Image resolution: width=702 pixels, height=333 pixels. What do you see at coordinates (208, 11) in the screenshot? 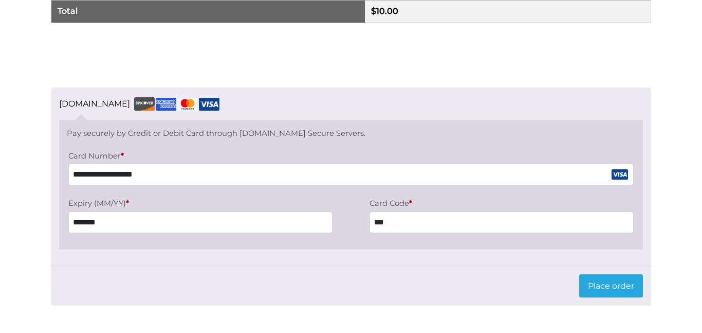
I see `th: Total` at bounding box center [208, 11].